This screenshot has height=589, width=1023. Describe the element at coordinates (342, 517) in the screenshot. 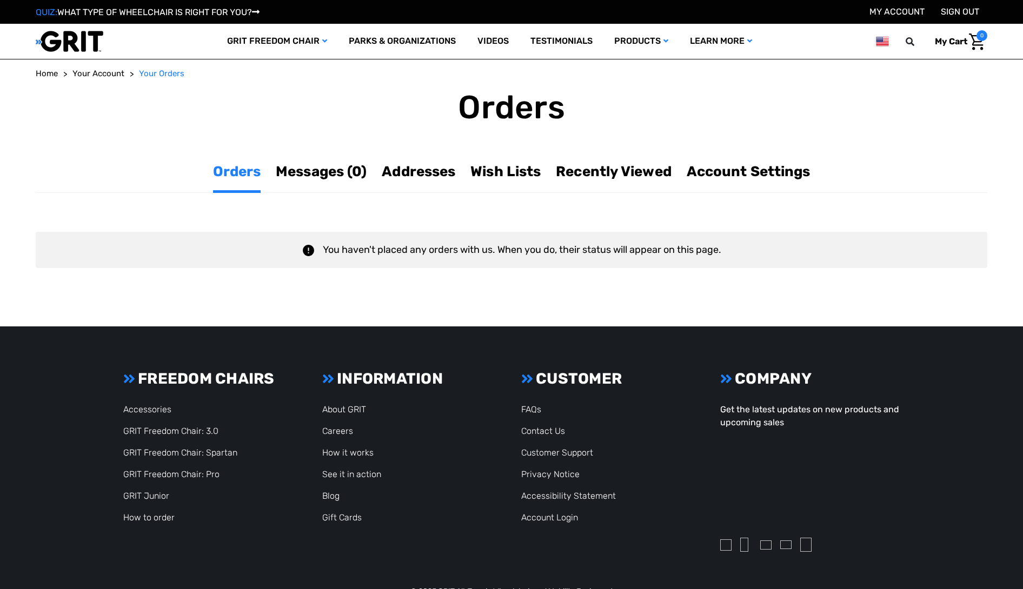

I see `a: Gift Cards` at that location.